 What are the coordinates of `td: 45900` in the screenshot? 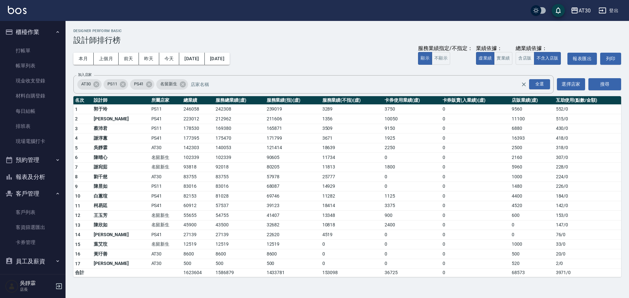 It's located at (198, 225).